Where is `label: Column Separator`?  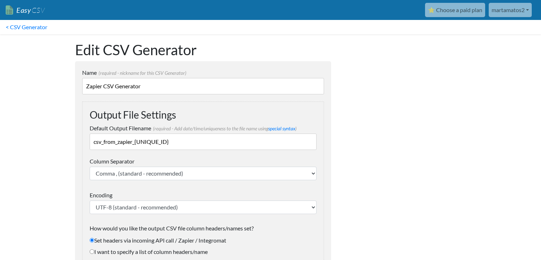 label: Column Separator is located at coordinates (203, 161).